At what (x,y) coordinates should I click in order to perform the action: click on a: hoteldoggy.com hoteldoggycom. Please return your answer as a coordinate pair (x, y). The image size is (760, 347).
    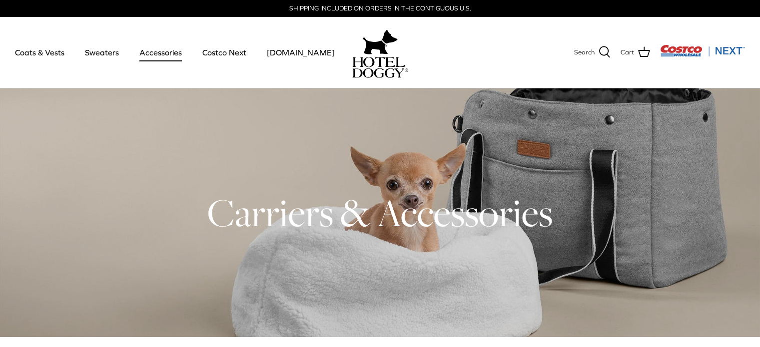
    Looking at the image, I should click on (380, 52).